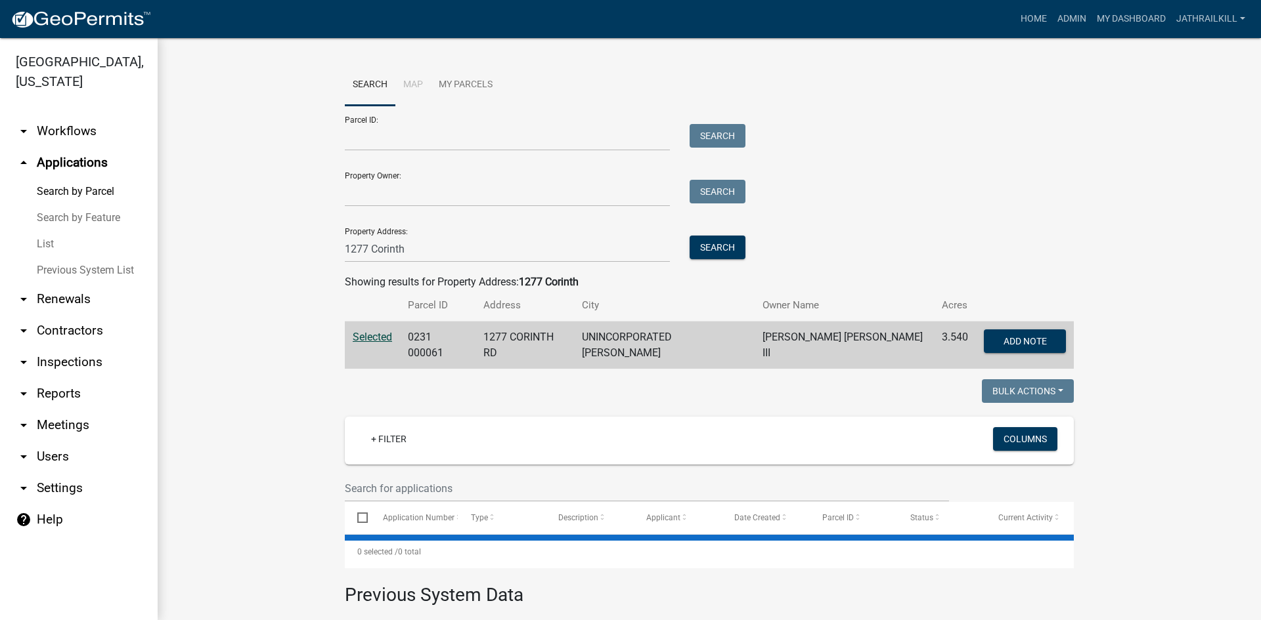 The image size is (1261, 620). What do you see at coordinates (590, 518) in the screenshot?
I see `datatable-header-cell: Description` at bounding box center [590, 518].